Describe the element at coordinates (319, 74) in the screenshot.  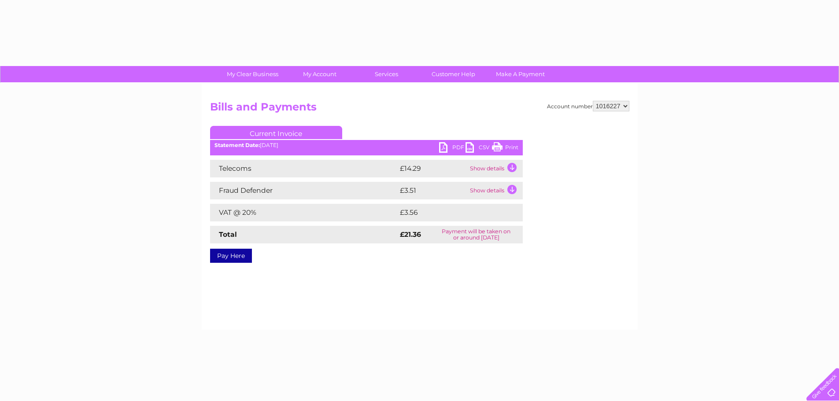
I see `a: My Account` at that location.